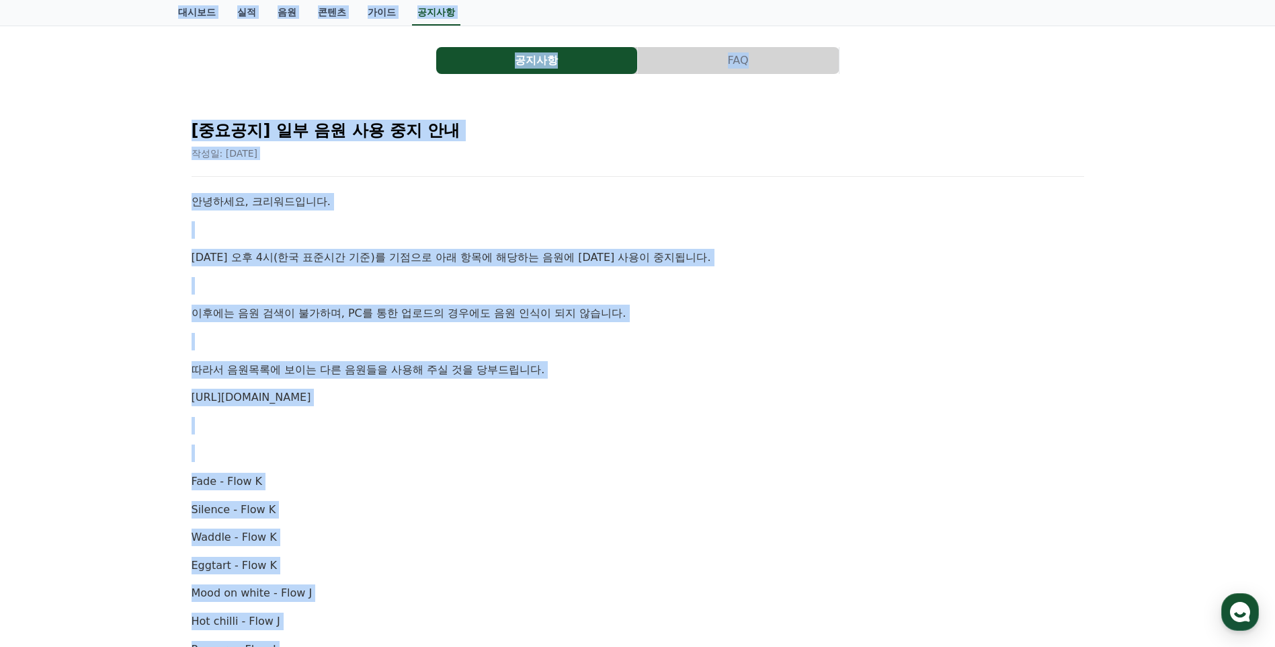  I want to click on a: FAQ, so click(739, 61).